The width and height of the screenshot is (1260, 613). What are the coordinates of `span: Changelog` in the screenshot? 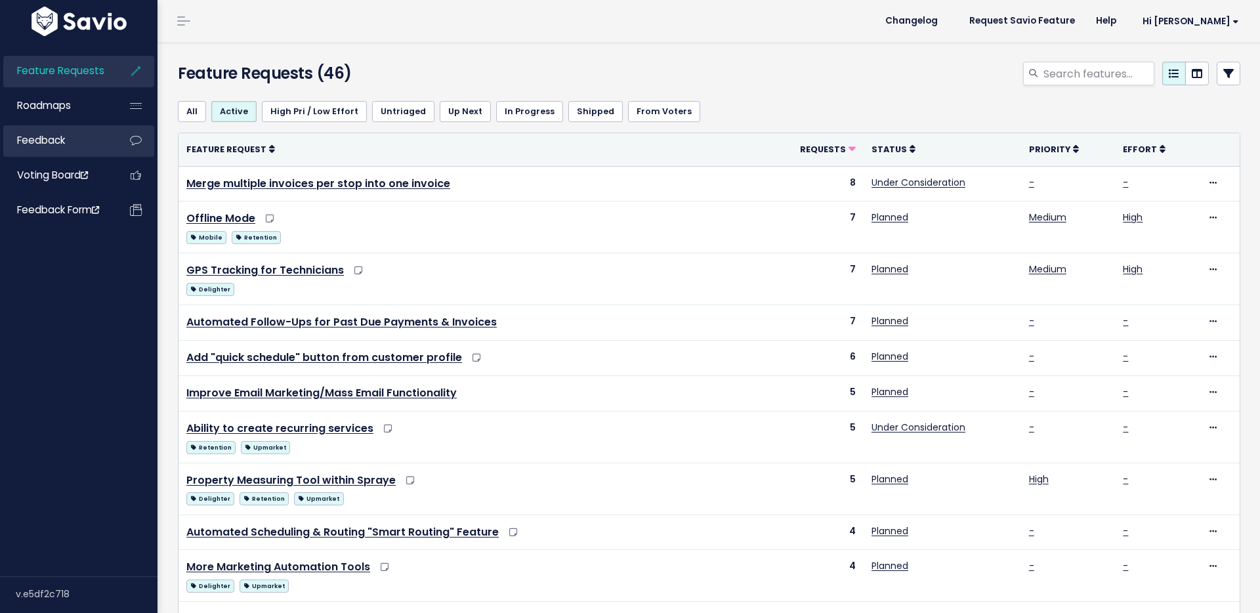 It's located at (912, 21).